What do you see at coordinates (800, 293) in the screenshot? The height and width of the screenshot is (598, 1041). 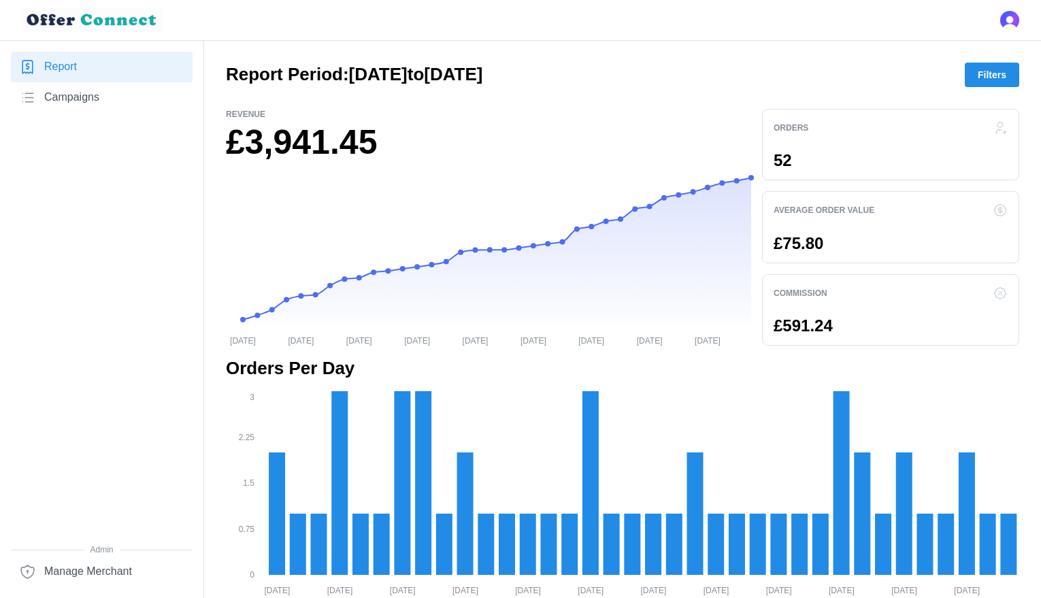 I see `p: Commission` at bounding box center [800, 293].